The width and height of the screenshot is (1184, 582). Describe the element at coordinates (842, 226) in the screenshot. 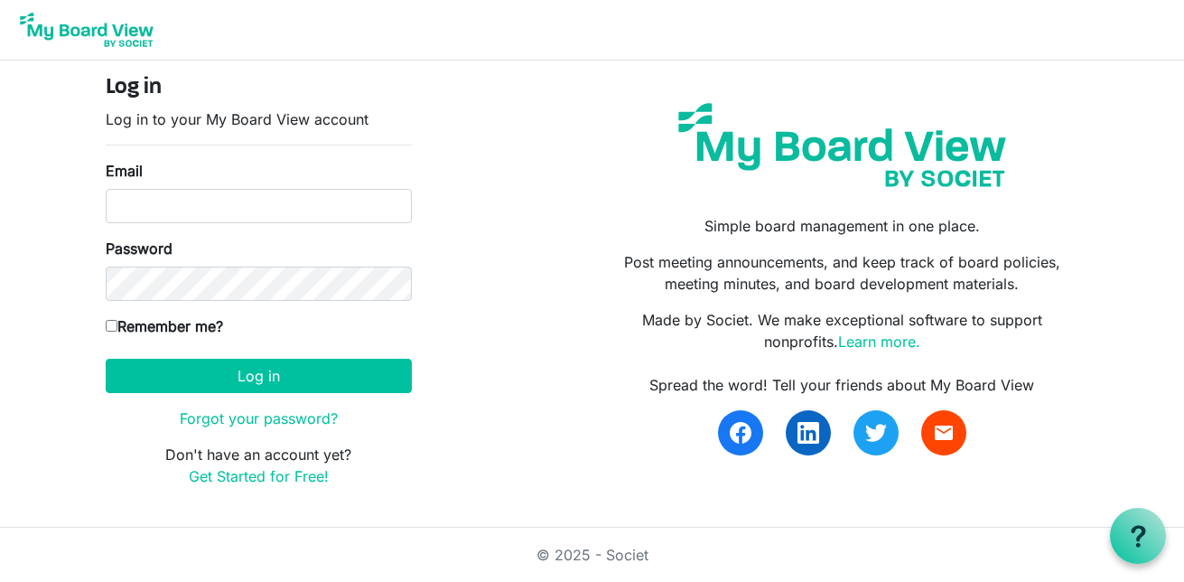

I see `p: Simple board management in one place.` at that location.